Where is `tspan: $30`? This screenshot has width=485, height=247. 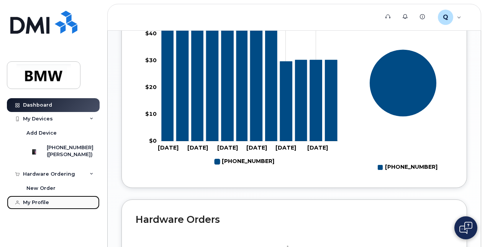
tspan: $30 is located at coordinates (151, 60).